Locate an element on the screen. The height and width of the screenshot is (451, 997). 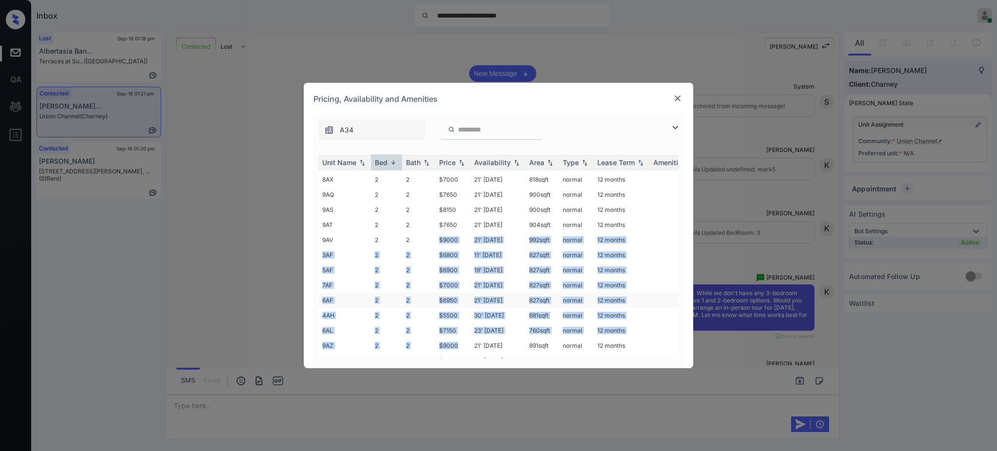
div: Price is located at coordinates (447, 162).